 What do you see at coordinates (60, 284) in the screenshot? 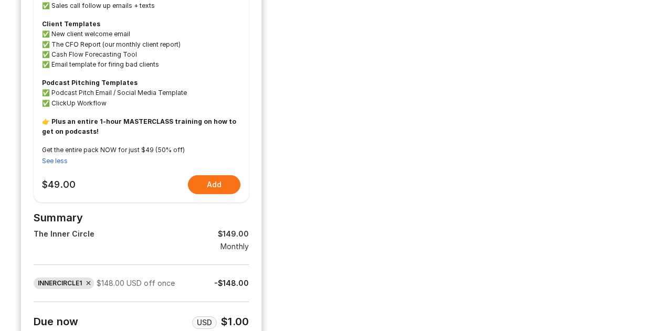
I see `span: INNERCIRCLE1` at bounding box center [60, 284].